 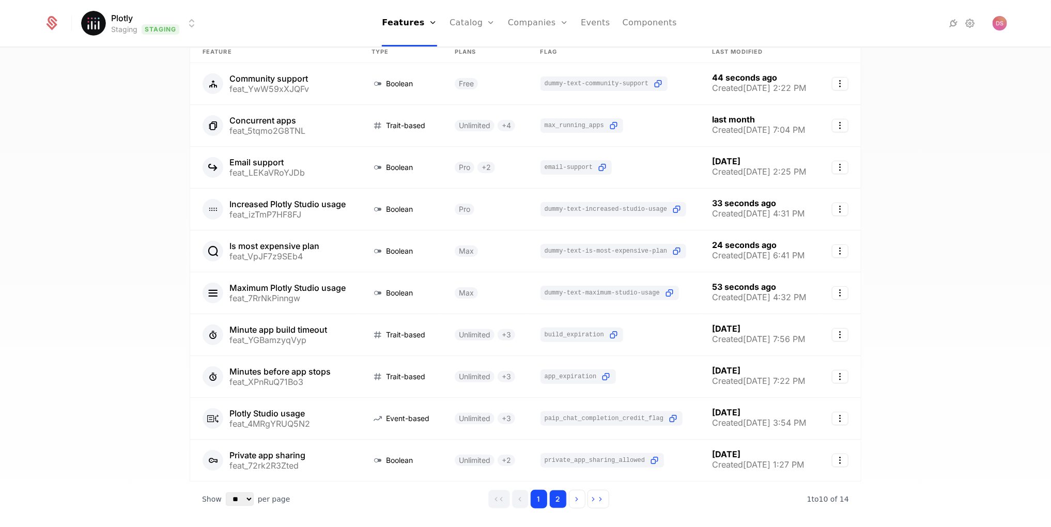 I want to click on div: Page navigation, so click(x=549, y=499).